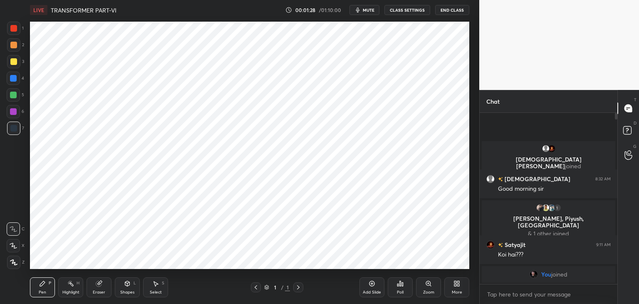  I want to click on img: 1a56f41675594ba7928455774852ebd2.jpg, so click(540, 208).